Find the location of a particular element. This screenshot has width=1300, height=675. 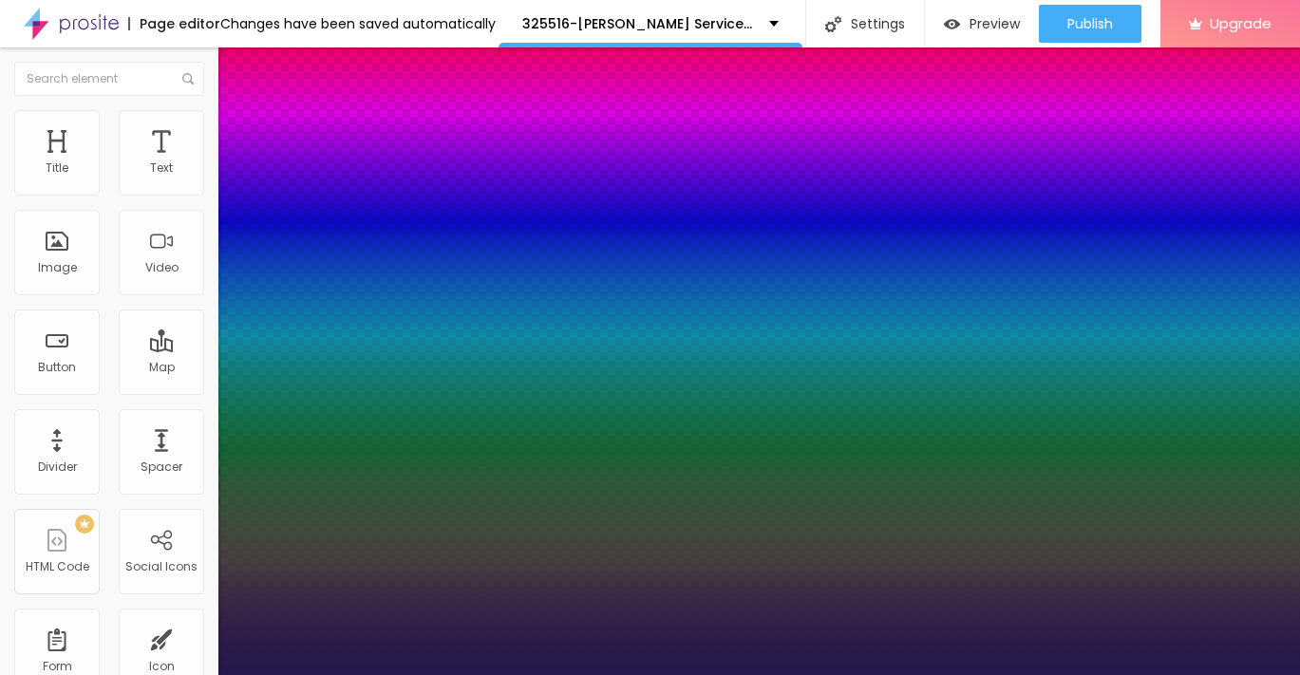

div: HTML Code is located at coordinates (57, 567).